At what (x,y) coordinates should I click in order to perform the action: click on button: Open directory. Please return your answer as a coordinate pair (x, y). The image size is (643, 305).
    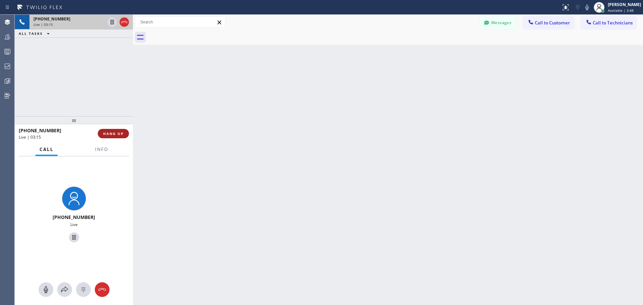
    Looking at the image, I should click on (65, 290).